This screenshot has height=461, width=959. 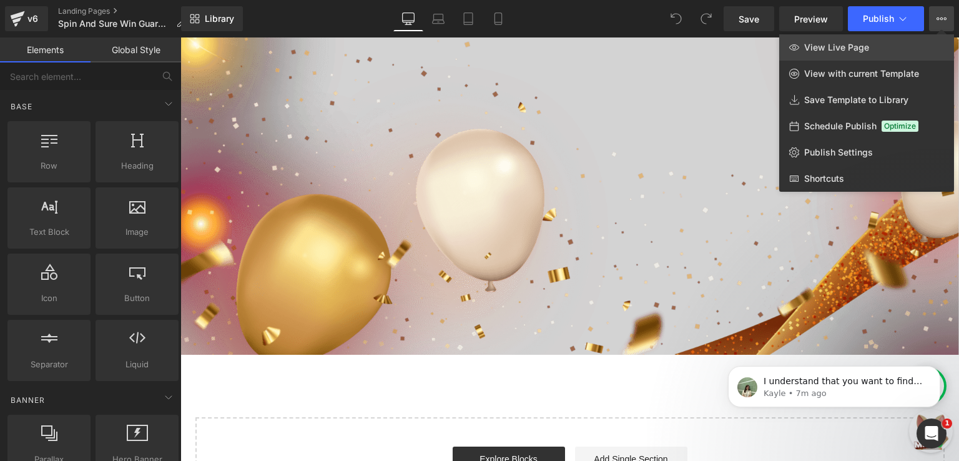 I want to click on button: Publish, so click(x=886, y=19).